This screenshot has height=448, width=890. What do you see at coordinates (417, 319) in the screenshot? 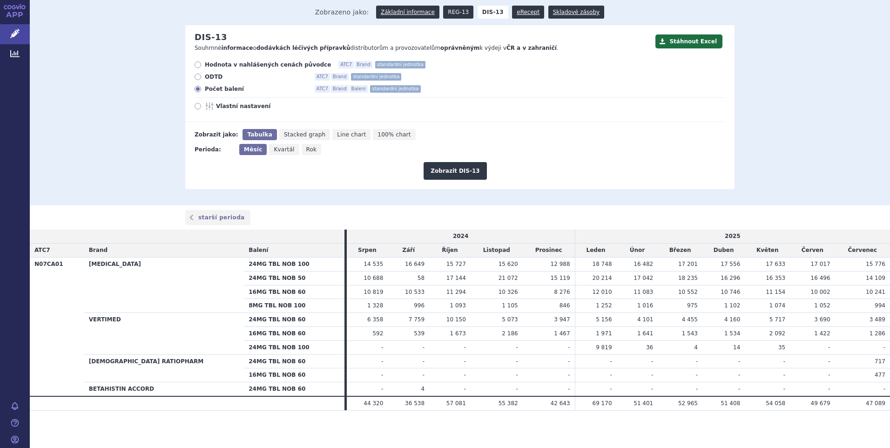
I see `span: 7 759` at bounding box center [417, 319].